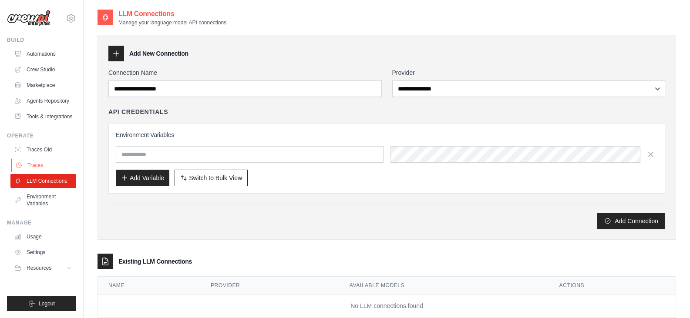 This screenshot has width=690, height=318. I want to click on h2: LLM Connections, so click(172, 14).